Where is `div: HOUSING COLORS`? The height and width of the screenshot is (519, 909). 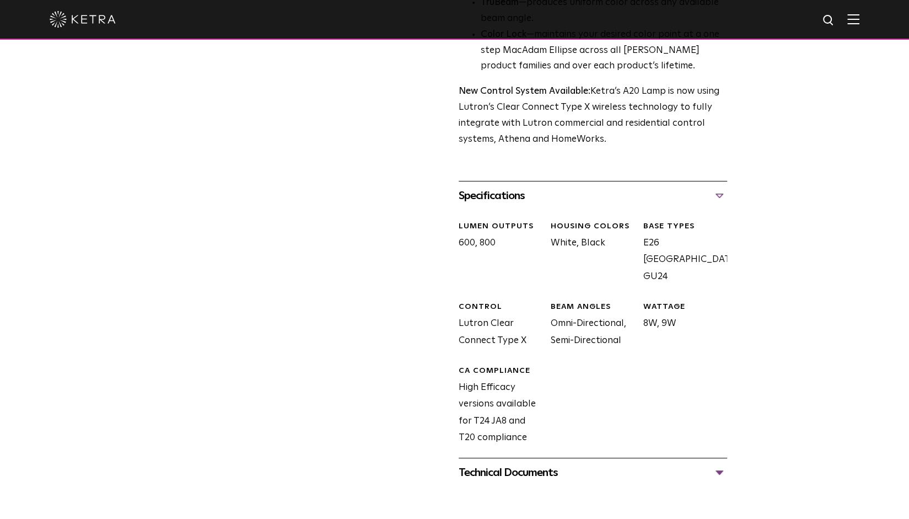 div: HOUSING COLORS is located at coordinates (592, 227).